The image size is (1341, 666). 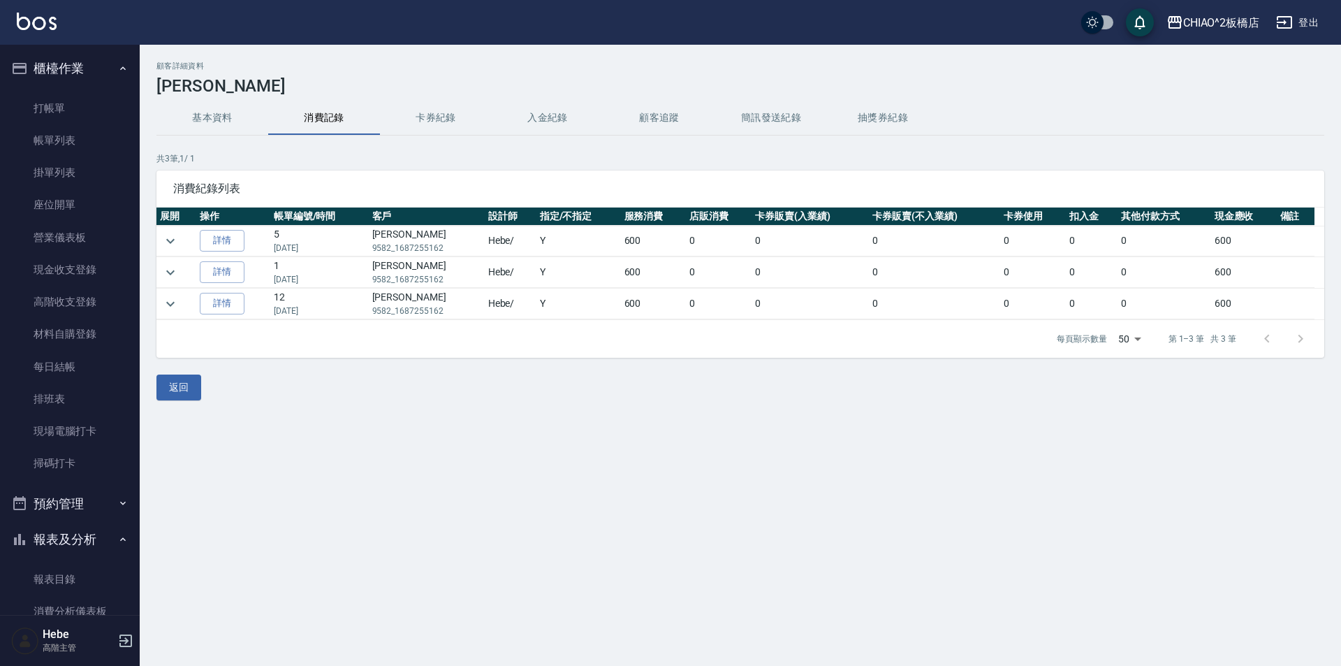 What do you see at coordinates (36, 21) in the screenshot?
I see `img: Logo` at bounding box center [36, 21].